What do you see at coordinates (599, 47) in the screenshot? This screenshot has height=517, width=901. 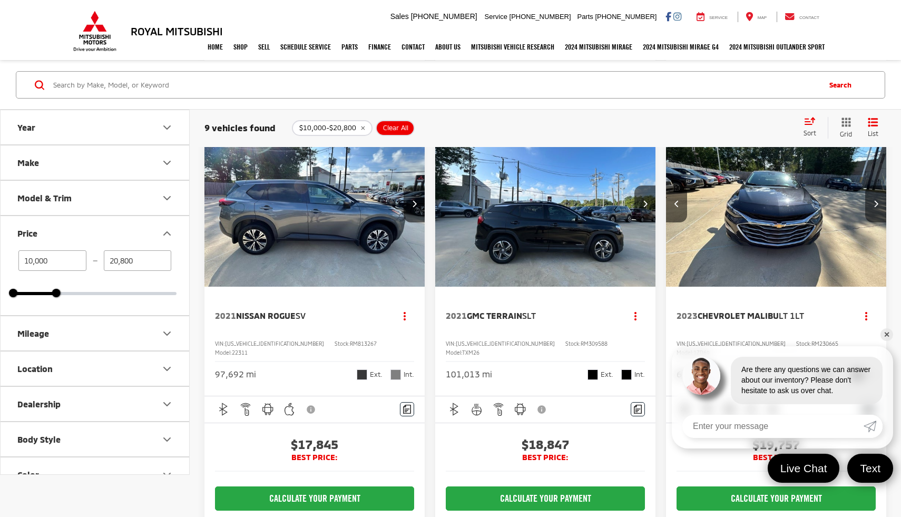 I see `a: 2024 Mitsubishi Mirage` at bounding box center [599, 47].